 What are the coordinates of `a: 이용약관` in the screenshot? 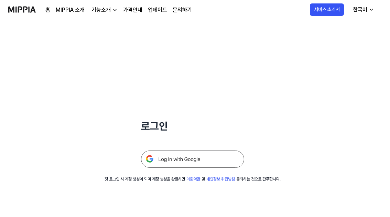 It's located at (193, 179).